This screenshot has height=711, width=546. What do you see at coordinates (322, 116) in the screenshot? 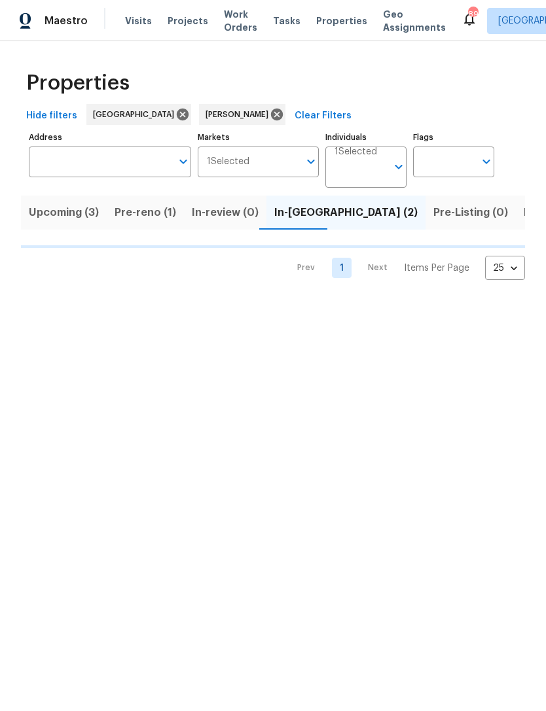
I see `button: Clear Filters` at bounding box center [322, 116].